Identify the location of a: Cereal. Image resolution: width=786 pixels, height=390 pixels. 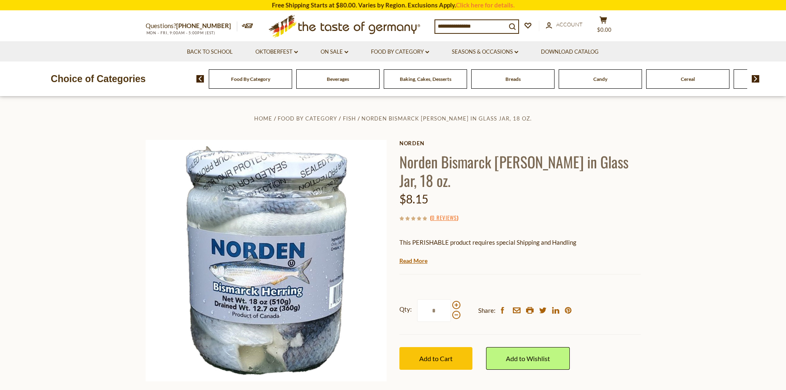
(687, 79).